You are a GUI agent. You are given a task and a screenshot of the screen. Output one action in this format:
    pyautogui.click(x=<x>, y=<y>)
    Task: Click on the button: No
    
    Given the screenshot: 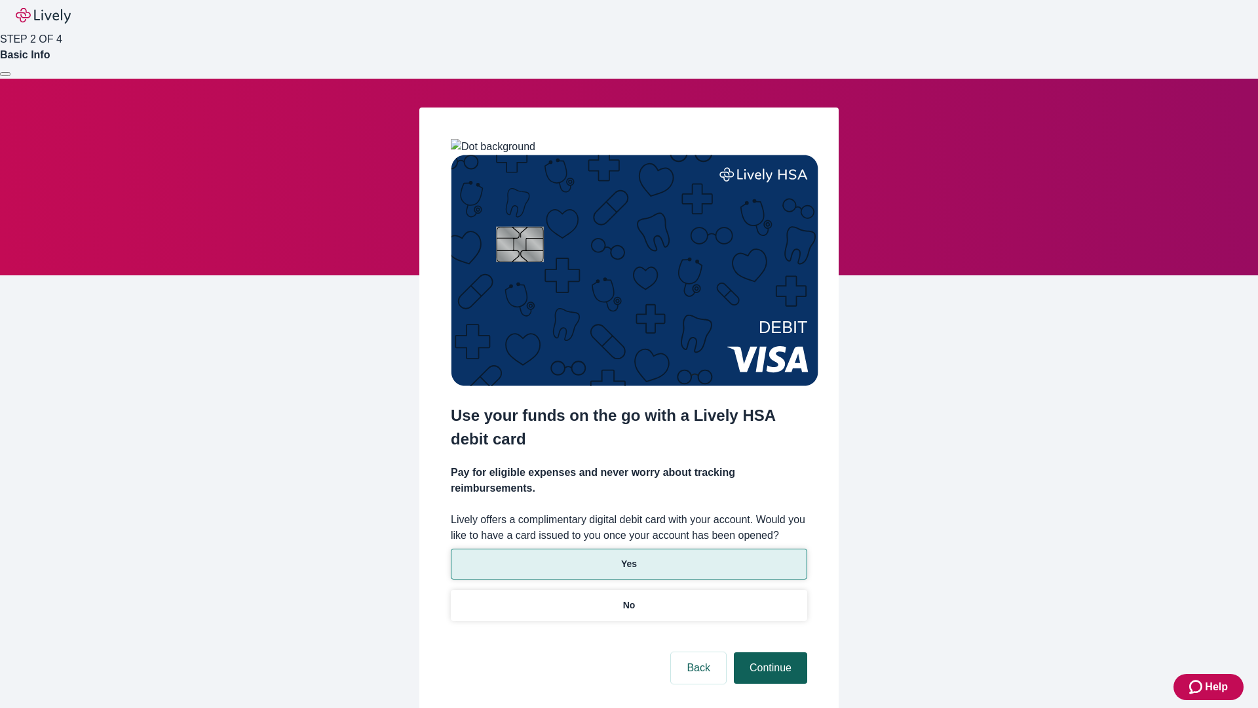 What is the action you would take?
    pyautogui.click(x=629, y=605)
    